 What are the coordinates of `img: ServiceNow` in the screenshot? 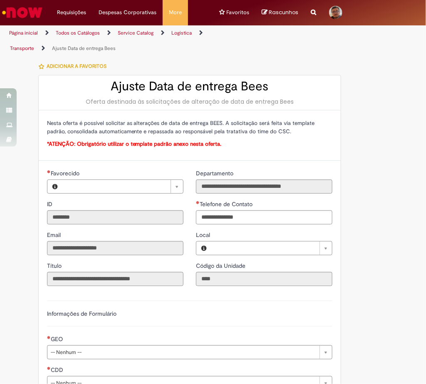 It's located at (22, 12).